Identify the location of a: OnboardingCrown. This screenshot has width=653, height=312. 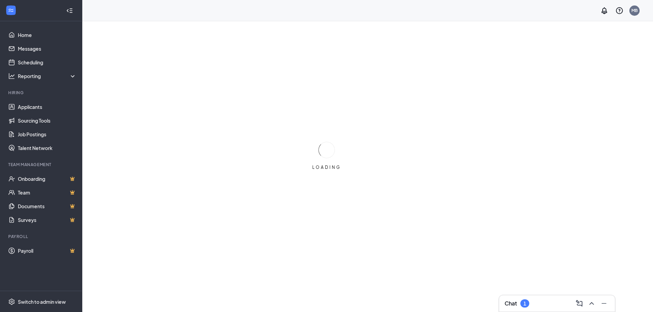
(47, 179).